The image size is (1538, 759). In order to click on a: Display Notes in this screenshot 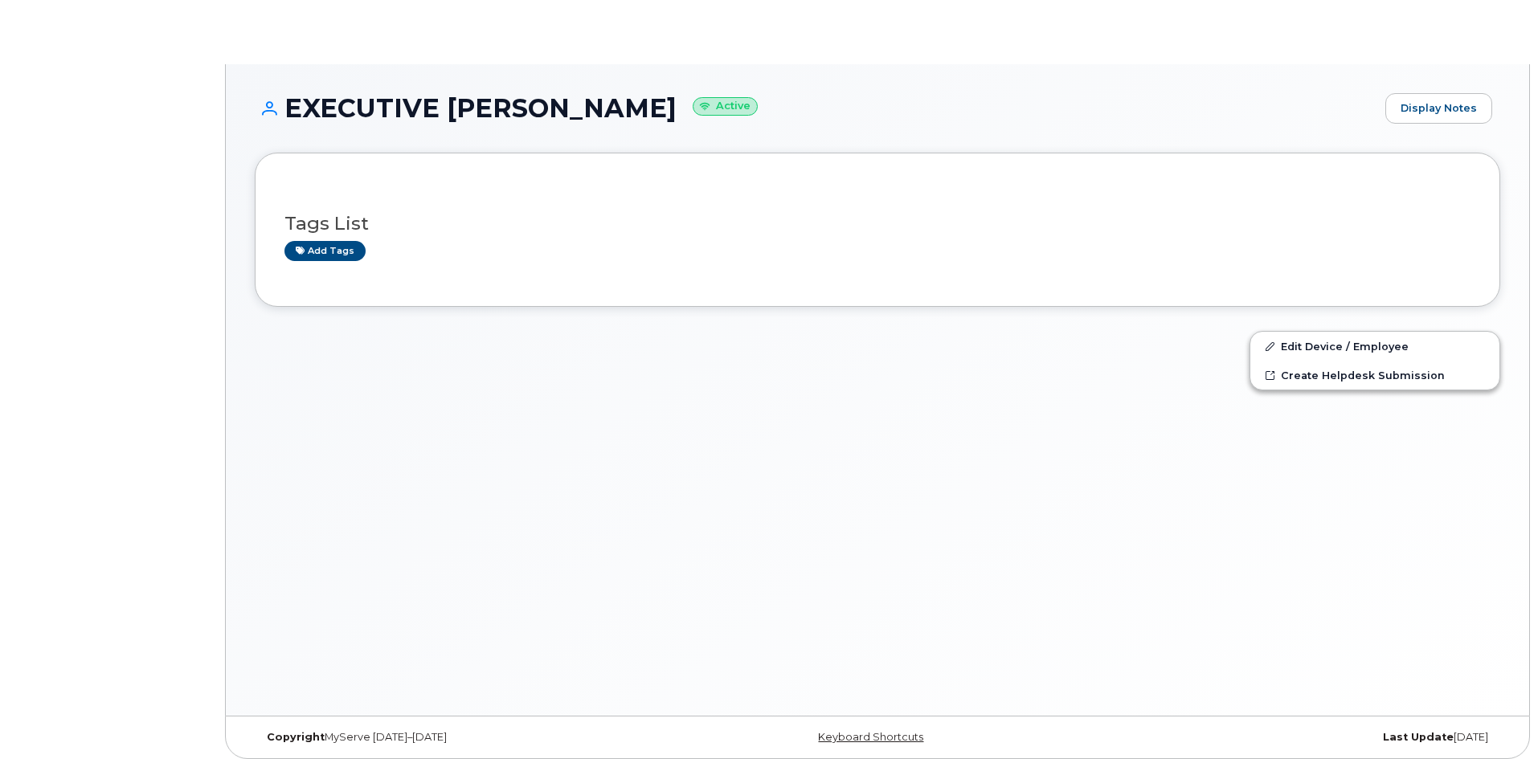, I will do `click(1438, 108)`.